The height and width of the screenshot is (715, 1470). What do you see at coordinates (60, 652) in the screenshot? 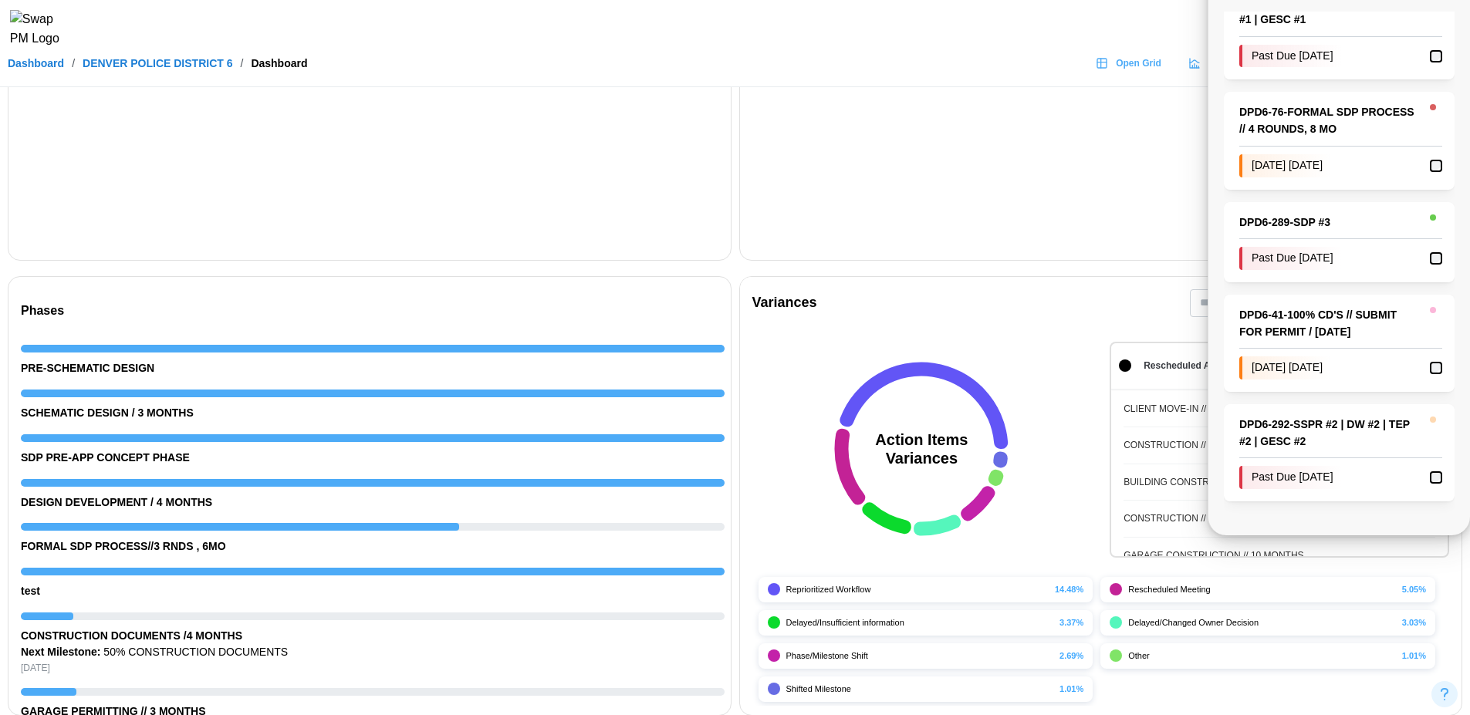
I see `strong: Next Milestone:` at bounding box center [60, 652].